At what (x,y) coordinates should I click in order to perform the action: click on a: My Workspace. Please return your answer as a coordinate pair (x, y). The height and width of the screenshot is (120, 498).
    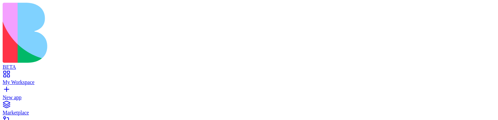
    Looking at the image, I should click on (249, 79).